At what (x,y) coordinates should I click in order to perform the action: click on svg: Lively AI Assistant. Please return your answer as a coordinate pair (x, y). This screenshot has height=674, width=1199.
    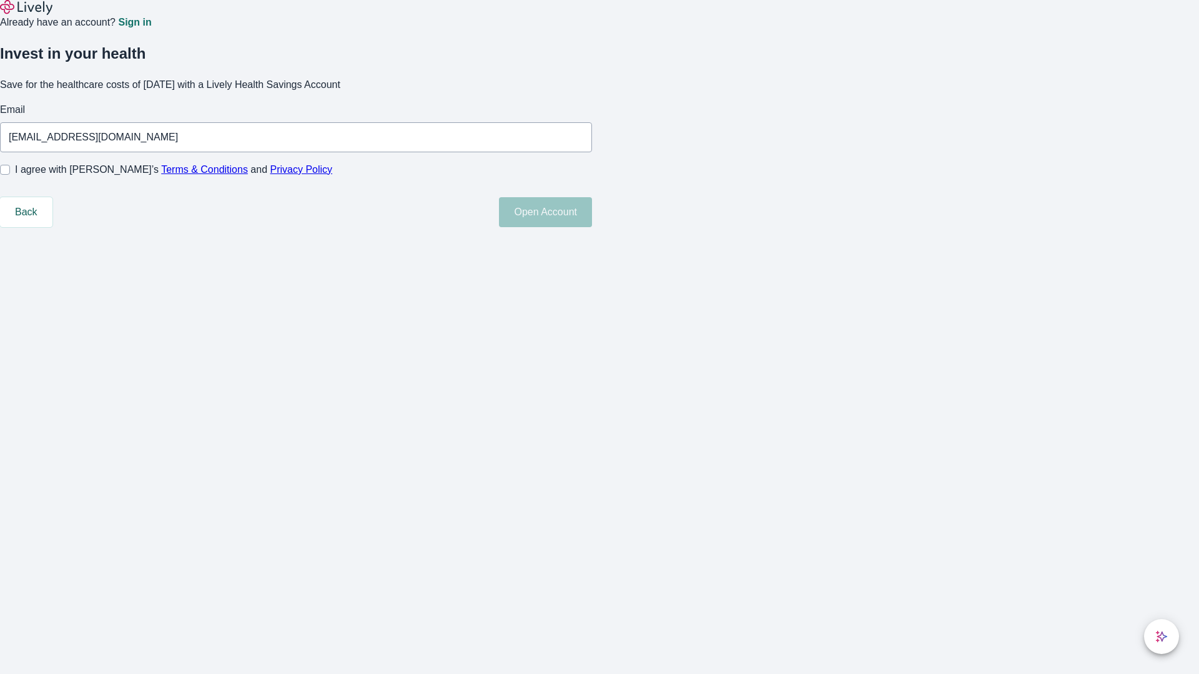
    Looking at the image, I should click on (1161, 637).